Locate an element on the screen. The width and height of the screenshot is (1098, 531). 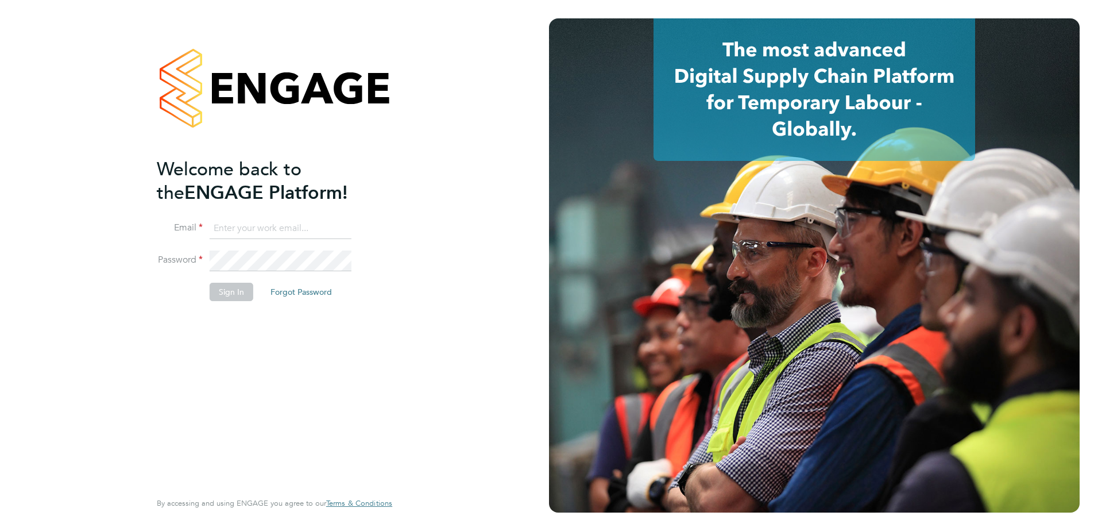
input: Enter your work email... is located at coordinates (280, 229).